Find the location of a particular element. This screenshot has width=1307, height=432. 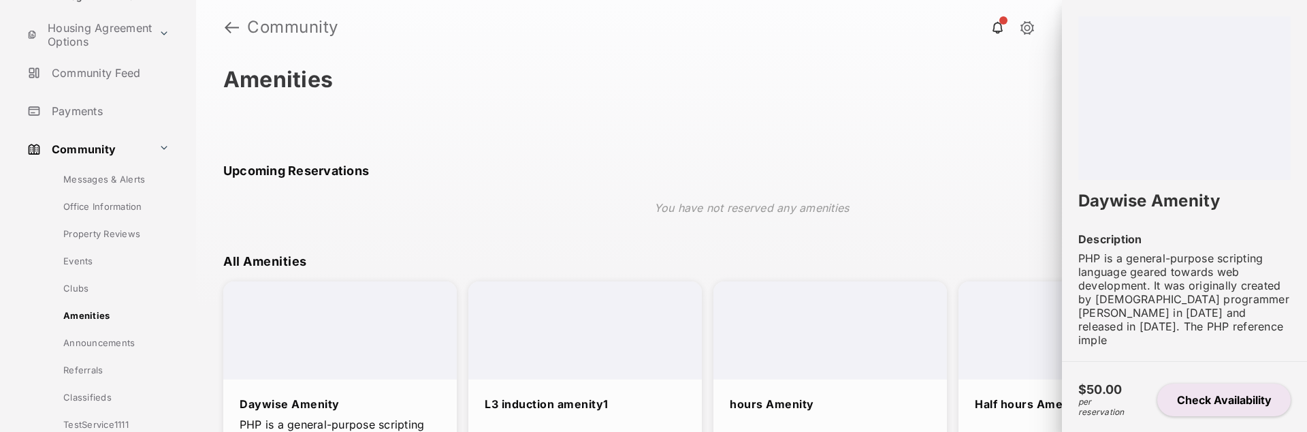

a: Housing Agreement Options is located at coordinates (87, 35).